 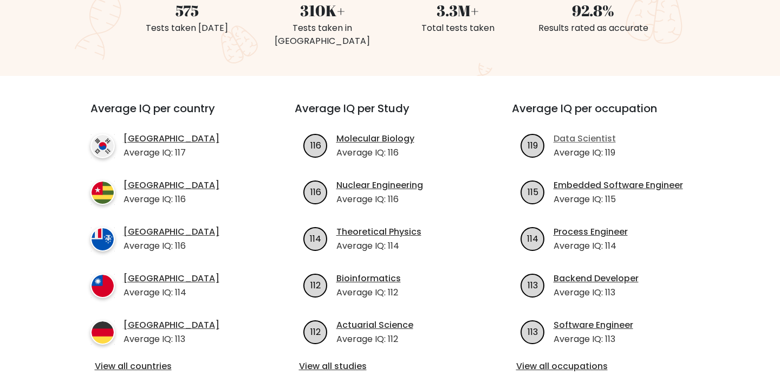 I want to click on a: Process Engineer, so click(x=590, y=232).